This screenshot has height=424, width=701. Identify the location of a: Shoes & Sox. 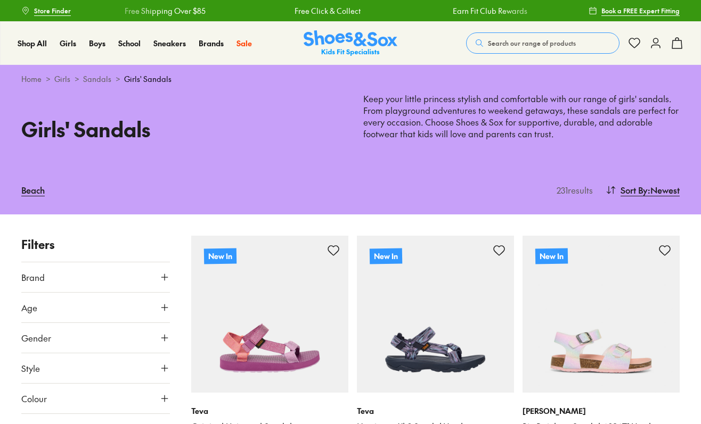
(350, 43).